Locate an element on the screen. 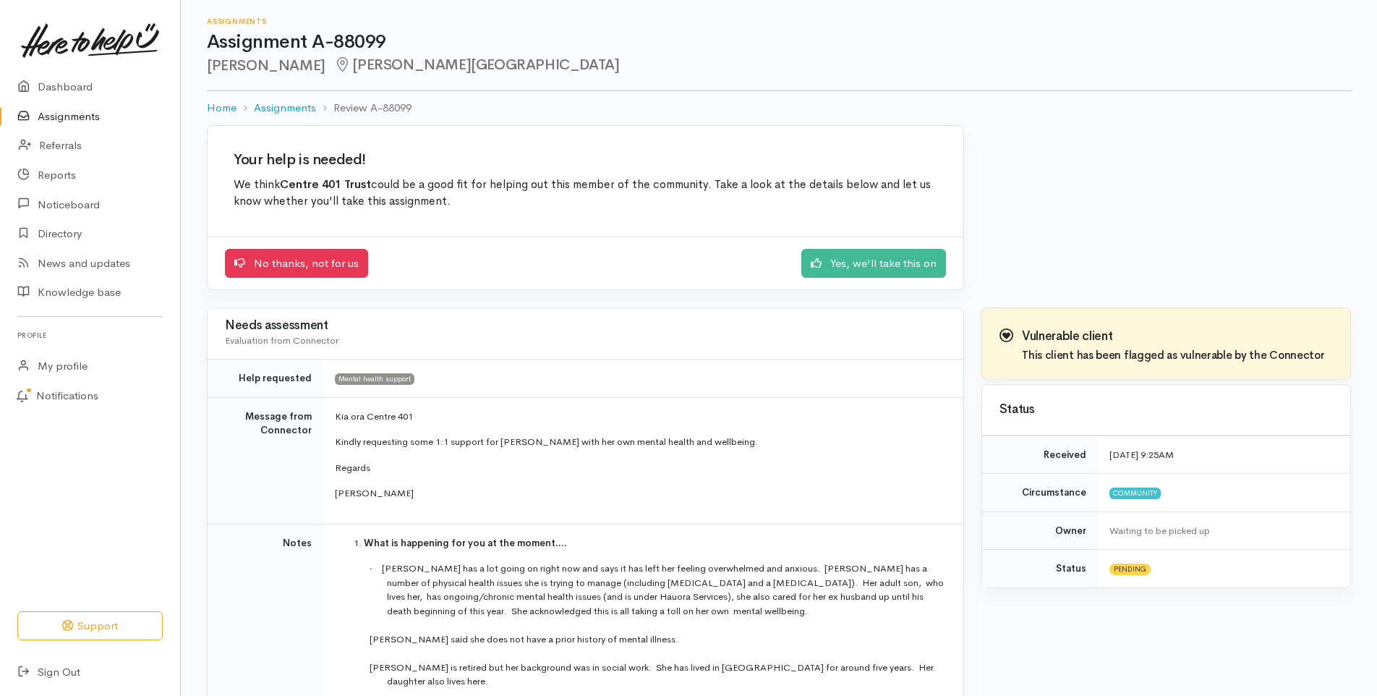  h4: This client has been flagged as vulnerable by the Connector is located at coordinates (1173, 355).